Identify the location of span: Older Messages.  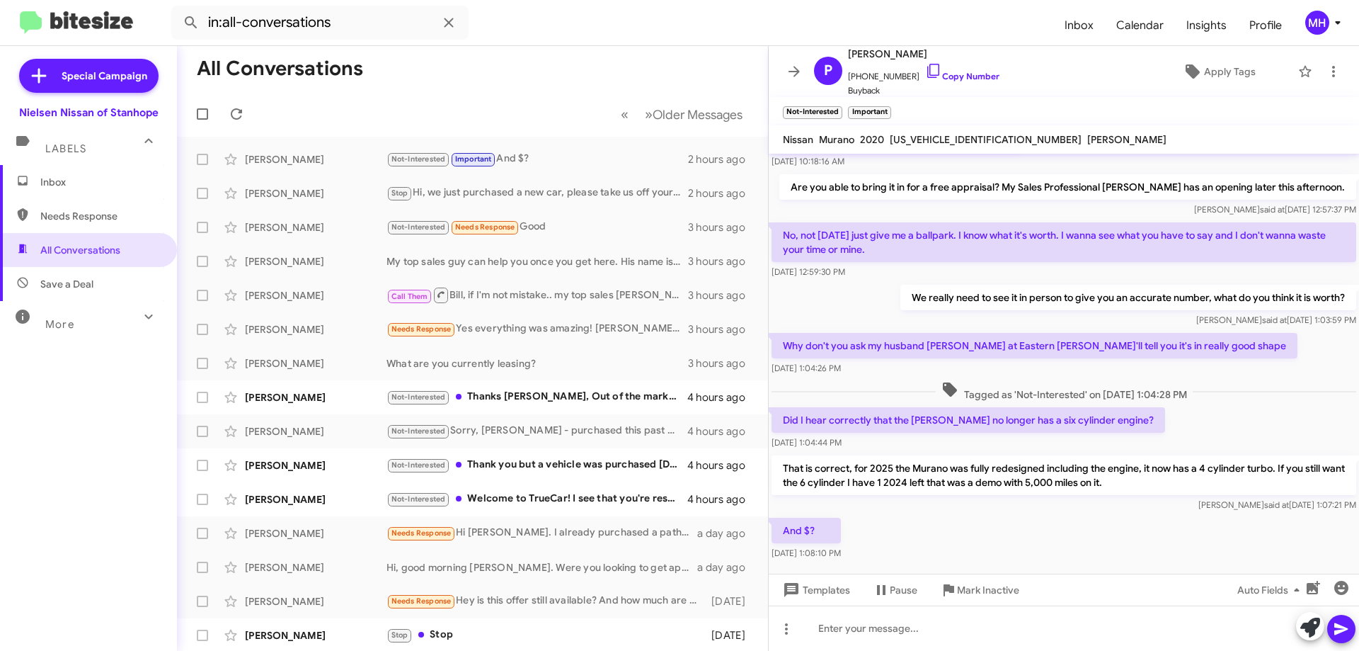
(697, 115).